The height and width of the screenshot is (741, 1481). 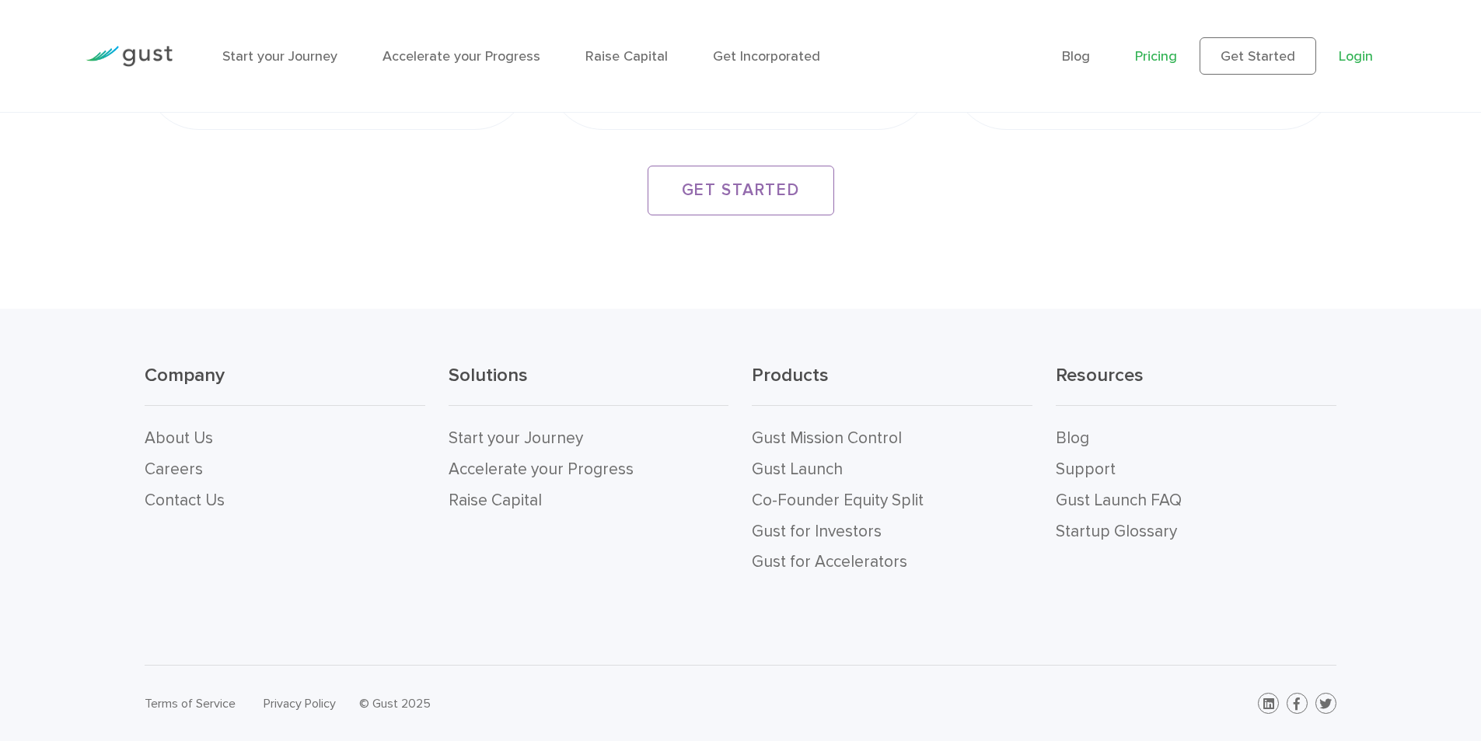 What do you see at coordinates (129, 56) in the screenshot?
I see `img: Gust Logo` at bounding box center [129, 56].